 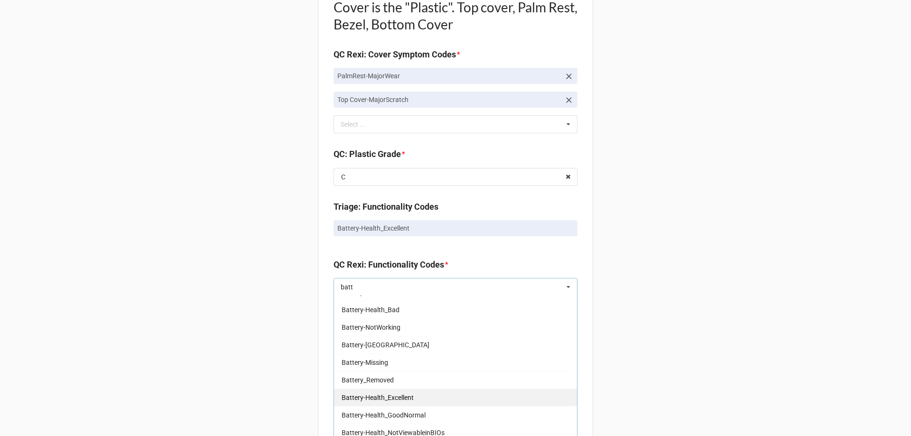 I want to click on div: Select ..., so click(x=359, y=124).